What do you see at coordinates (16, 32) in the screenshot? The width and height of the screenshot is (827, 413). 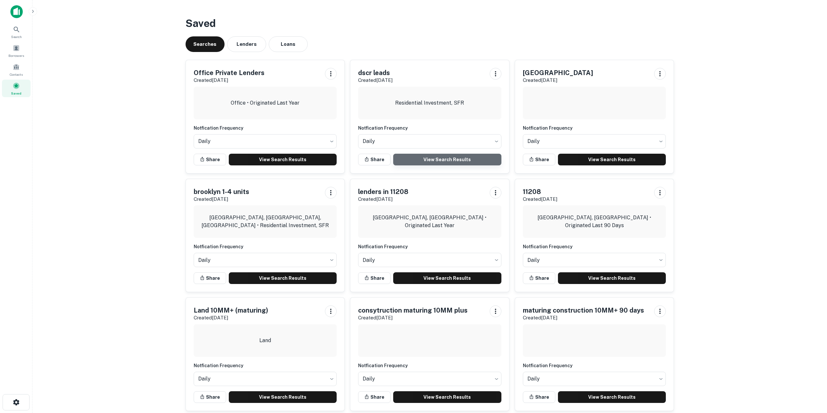 I see `div: Search` at bounding box center [16, 32].